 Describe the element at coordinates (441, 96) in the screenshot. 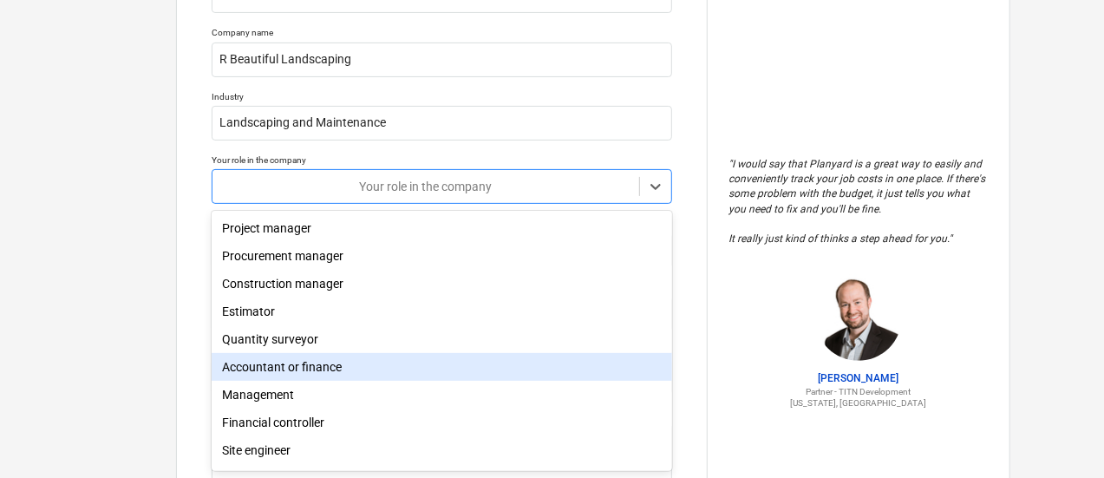

I see `div: Industry` at that location.